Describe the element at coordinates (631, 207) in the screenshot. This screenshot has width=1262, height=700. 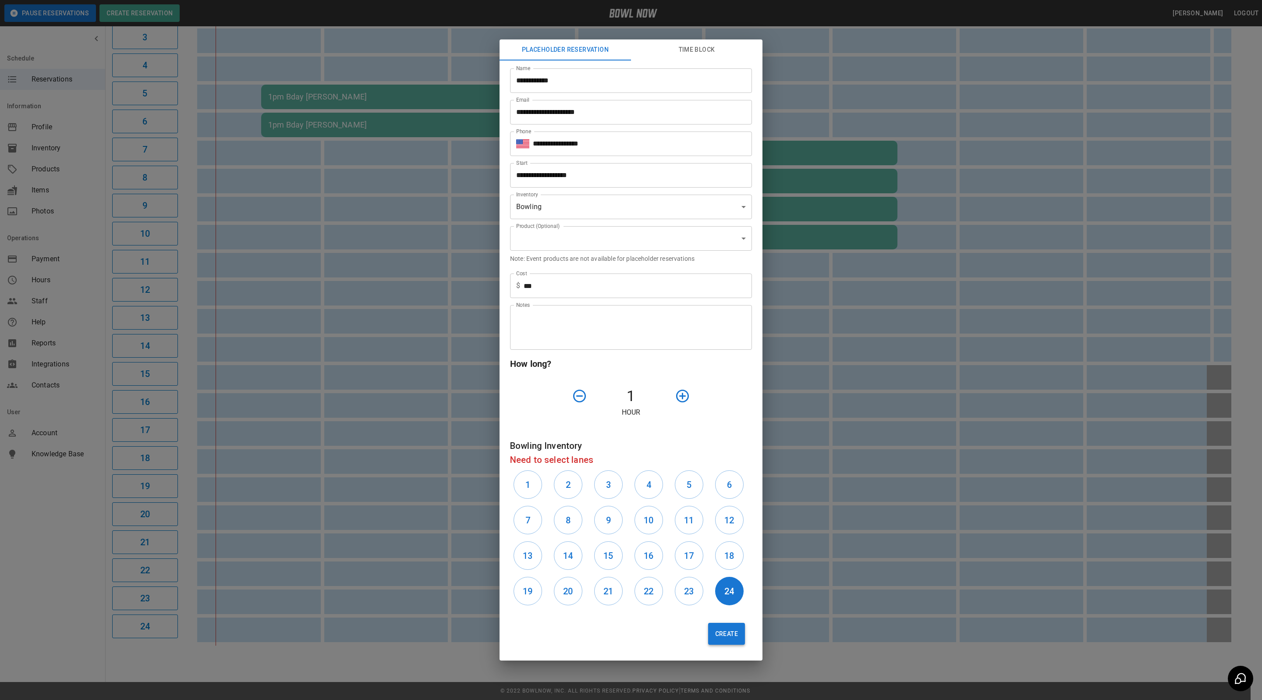
I see `div: Bowling` at that location.